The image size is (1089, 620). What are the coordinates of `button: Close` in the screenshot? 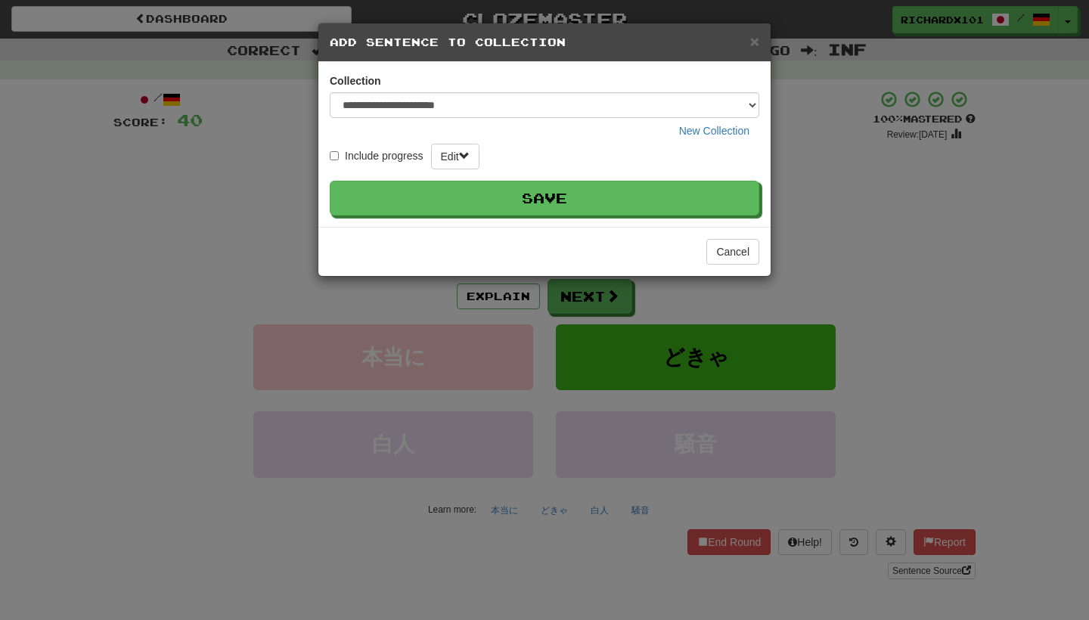 It's located at (755, 41).